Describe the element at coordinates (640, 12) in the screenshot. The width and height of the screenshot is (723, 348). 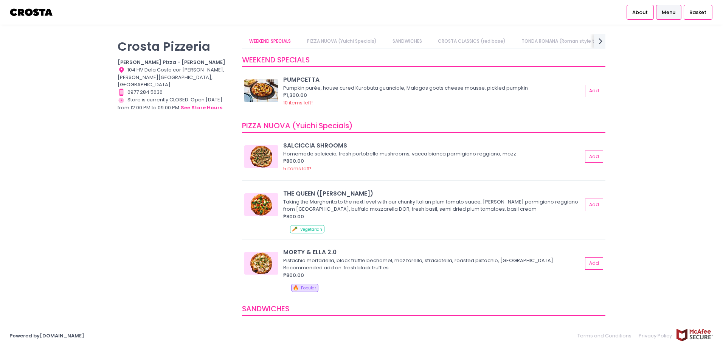
I see `a: About` at that location.